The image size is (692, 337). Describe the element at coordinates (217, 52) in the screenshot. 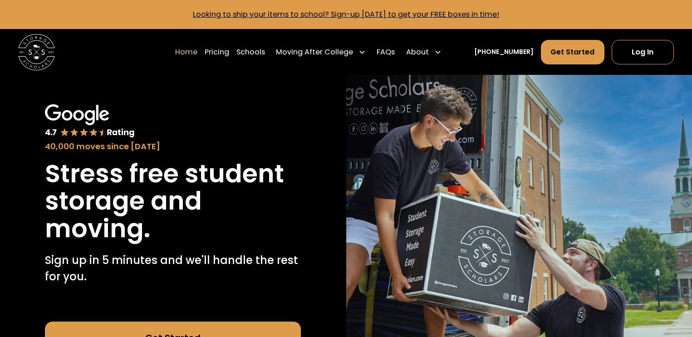

I see `a: Pricing` at that location.